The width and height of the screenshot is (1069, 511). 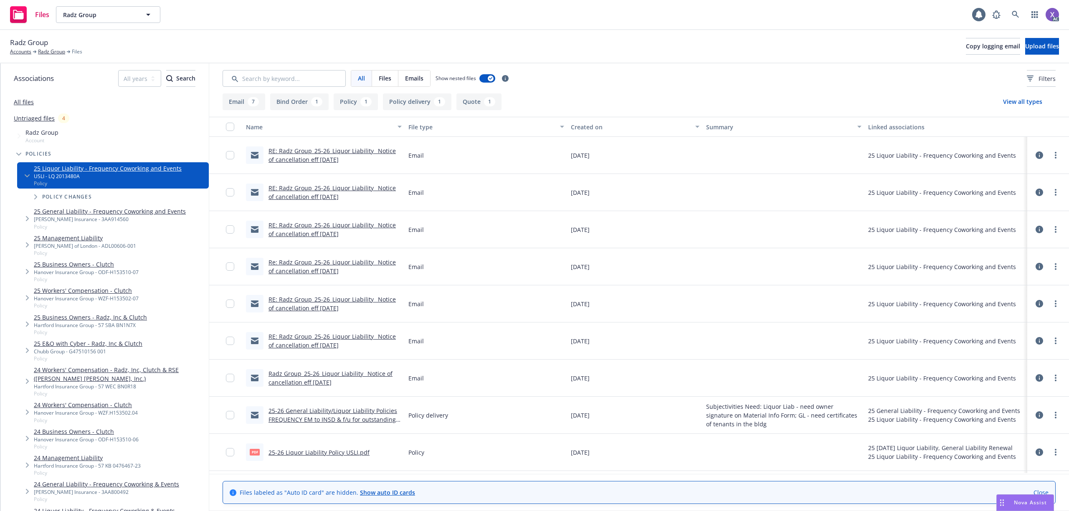 What do you see at coordinates (86, 264) in the screenshot?
I see `a: 25 Business Owners - Clutch` at bounding box center [86, 264].